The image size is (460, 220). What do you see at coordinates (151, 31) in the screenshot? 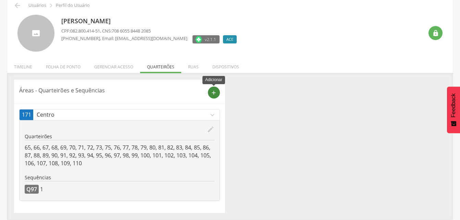
I see `p: CPF: , CNS:` at bounding box center [151, 31].